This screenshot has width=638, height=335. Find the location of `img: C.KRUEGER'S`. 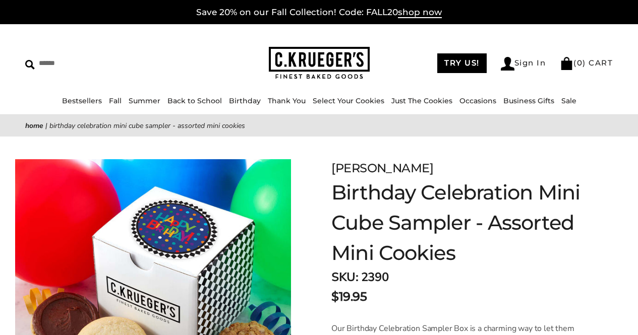

img: C.KRUEGER'S is located at coordinates (319, 63).